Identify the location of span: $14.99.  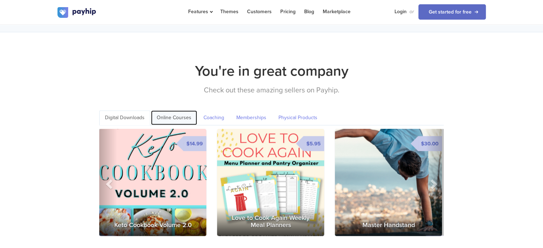
(195, 144).